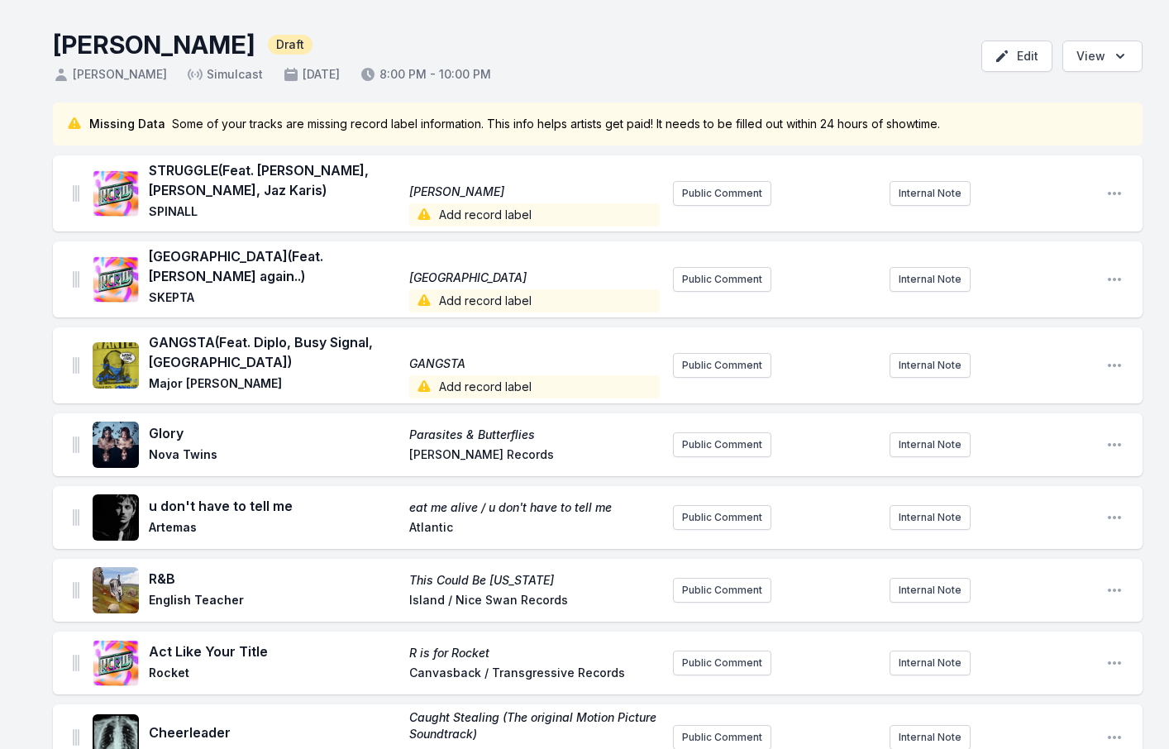  Describe the element at coordinates (116, 590) in the screenshot. I see `img: This Could Be Texas` at that location.